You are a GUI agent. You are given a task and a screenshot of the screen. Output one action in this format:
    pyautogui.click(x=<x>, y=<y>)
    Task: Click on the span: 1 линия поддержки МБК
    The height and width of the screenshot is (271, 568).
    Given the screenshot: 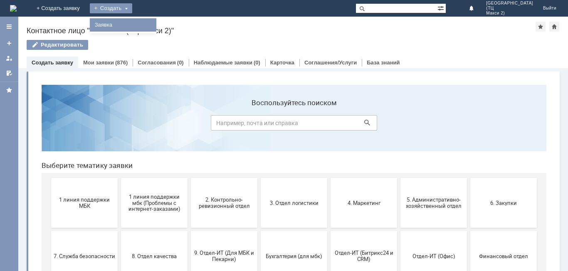 What is the action you would take?
    pyautogui.click(x=50, y=125)
    